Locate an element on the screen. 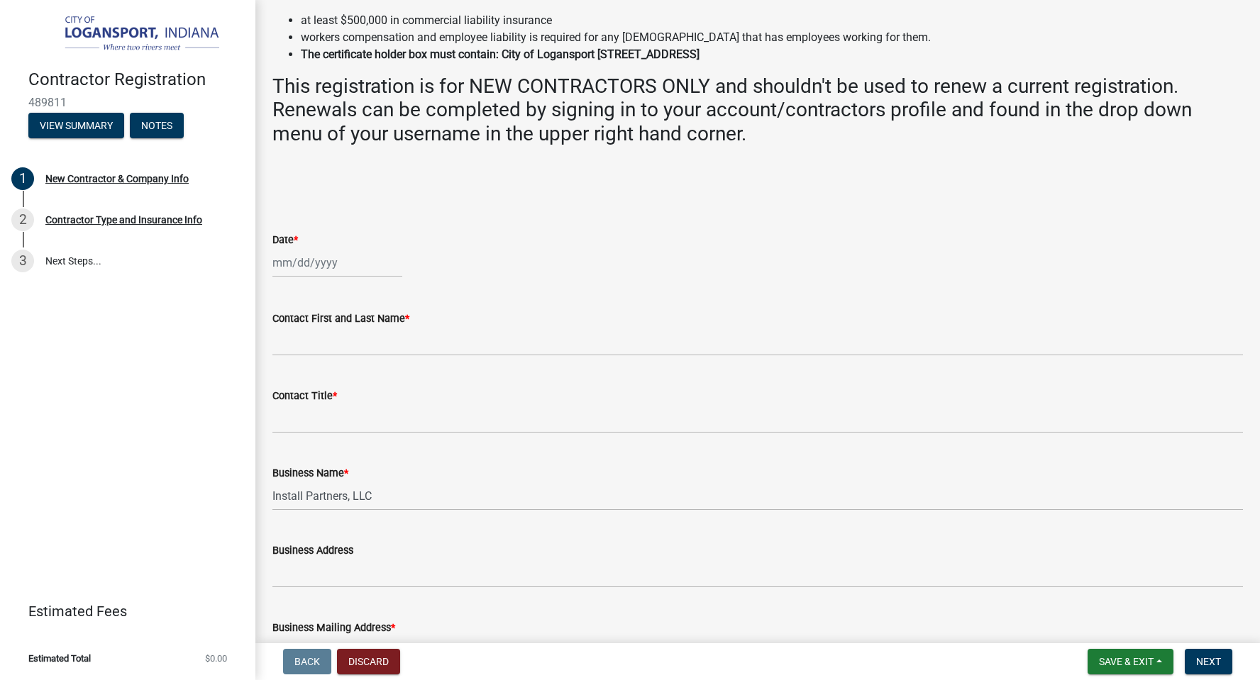 This screenshot has width=1260, height=680. label: Contact Title is located at coordinates (304, 396).